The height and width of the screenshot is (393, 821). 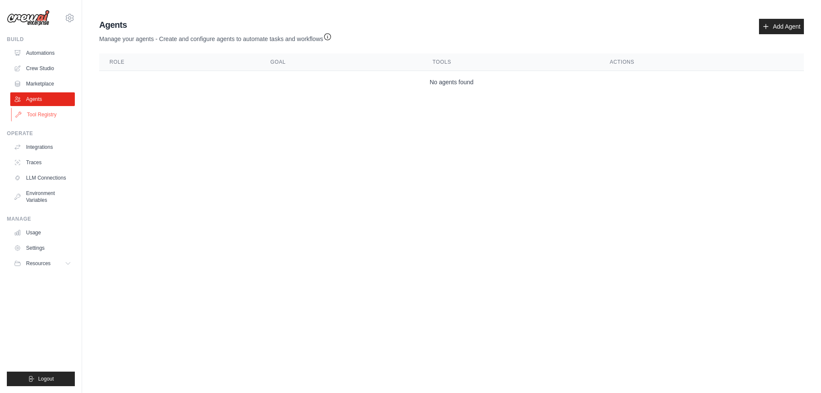 I want to click on th: Goal, so click(x=341, y=62).